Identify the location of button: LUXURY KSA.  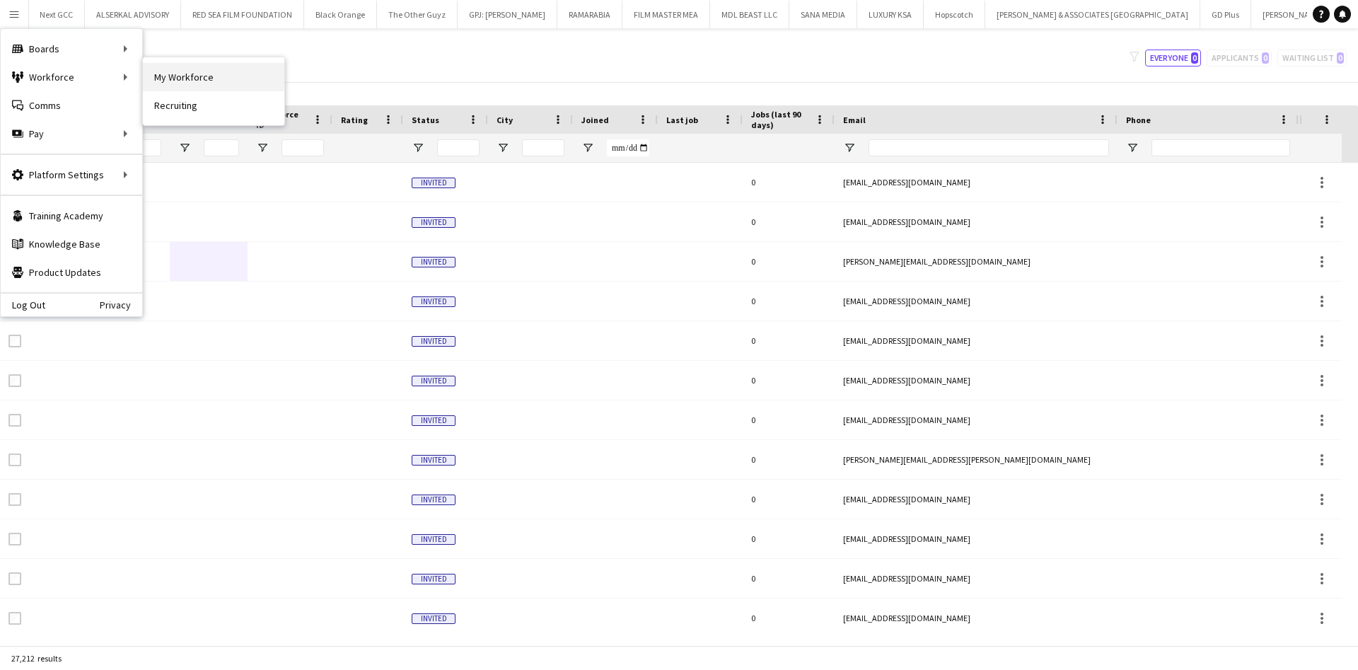
(891, 14).